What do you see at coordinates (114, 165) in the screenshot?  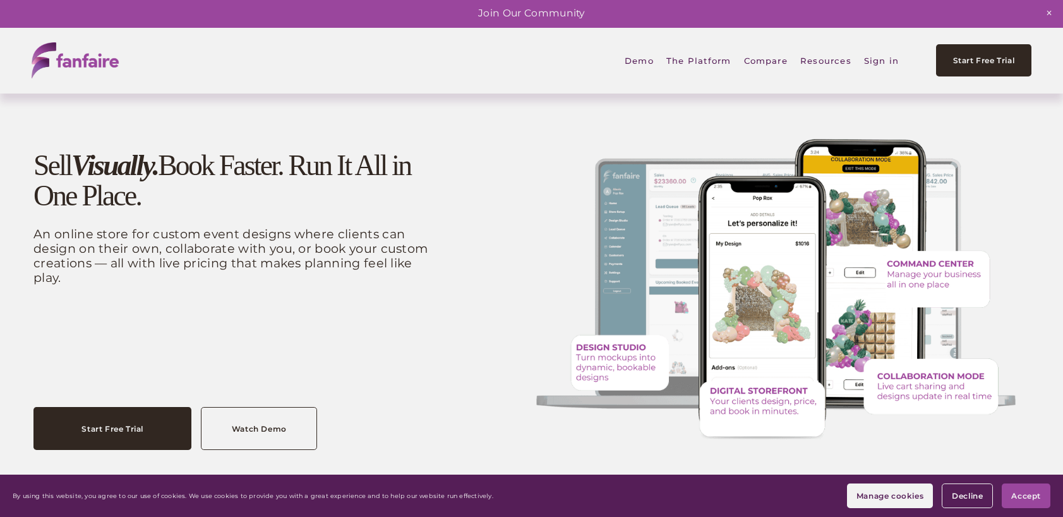 I see `em: Visually.` at bounding box center [114, 165].